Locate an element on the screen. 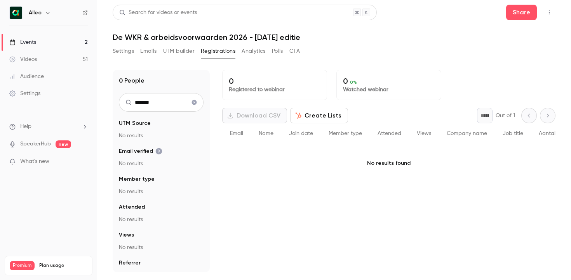 The image size is (571, 280). button: Share is located at coordinates (521, 12).